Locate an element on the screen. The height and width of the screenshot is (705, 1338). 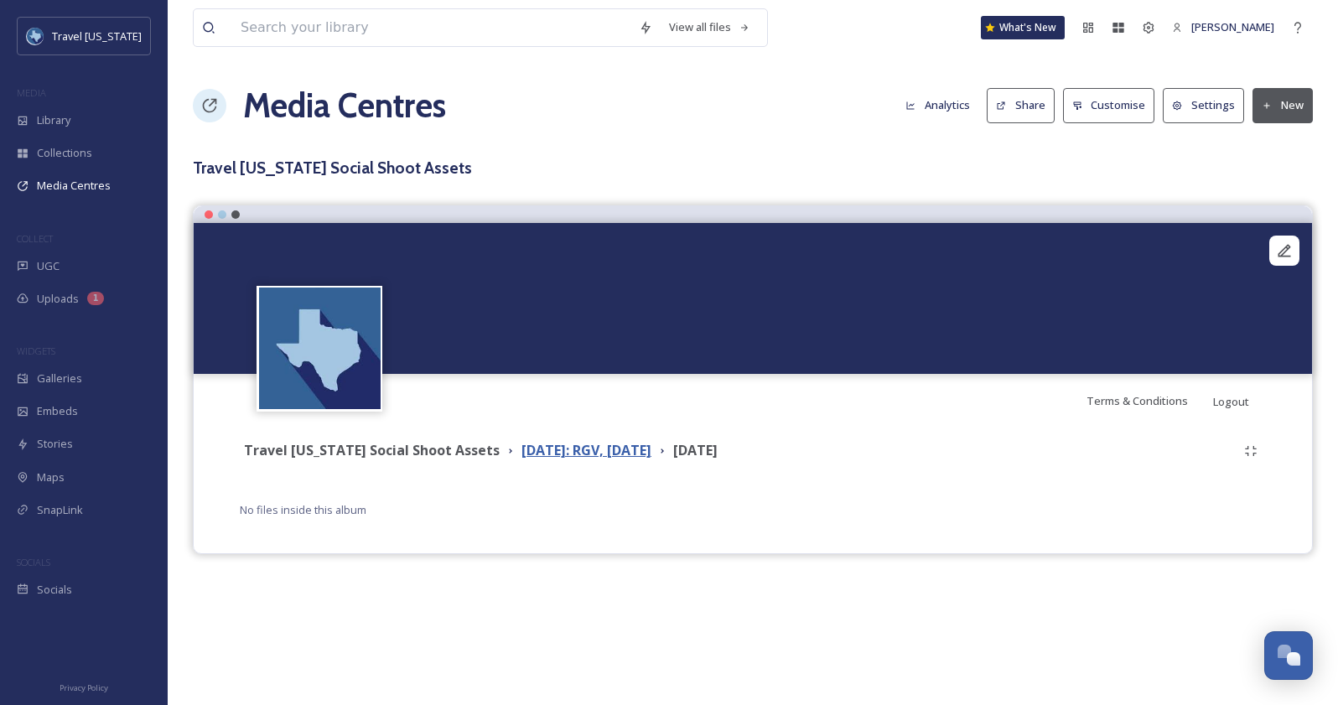
button: New is located at coordinates (1283, 105).